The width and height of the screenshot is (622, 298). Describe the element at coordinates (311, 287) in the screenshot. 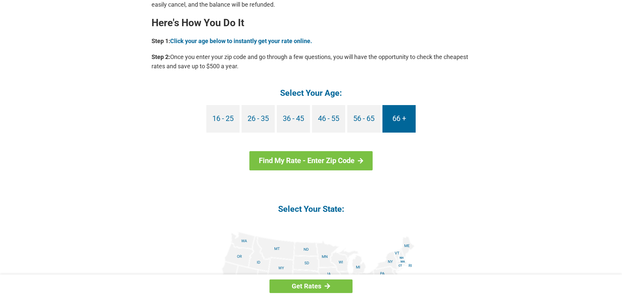

I see `a: Get Rates` at that location.